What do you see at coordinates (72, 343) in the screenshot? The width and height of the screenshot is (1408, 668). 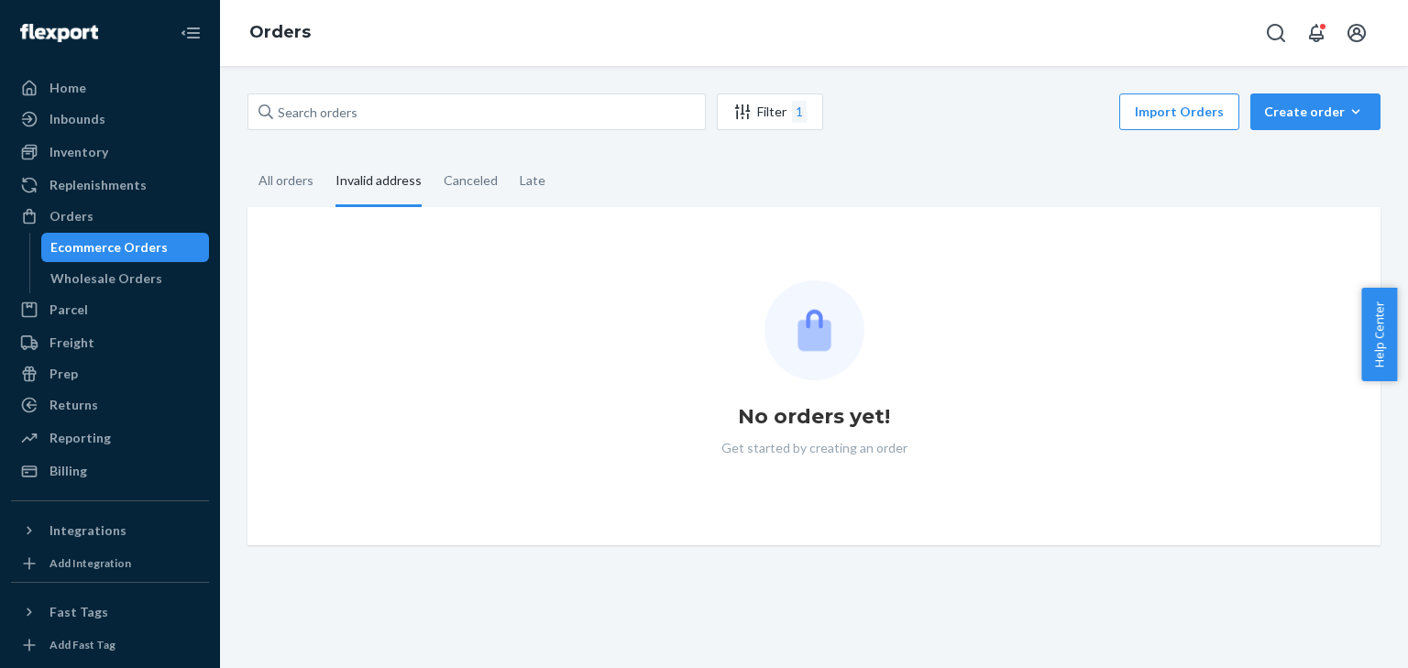 I see `div: Freight` at bounding box center [72, 343].